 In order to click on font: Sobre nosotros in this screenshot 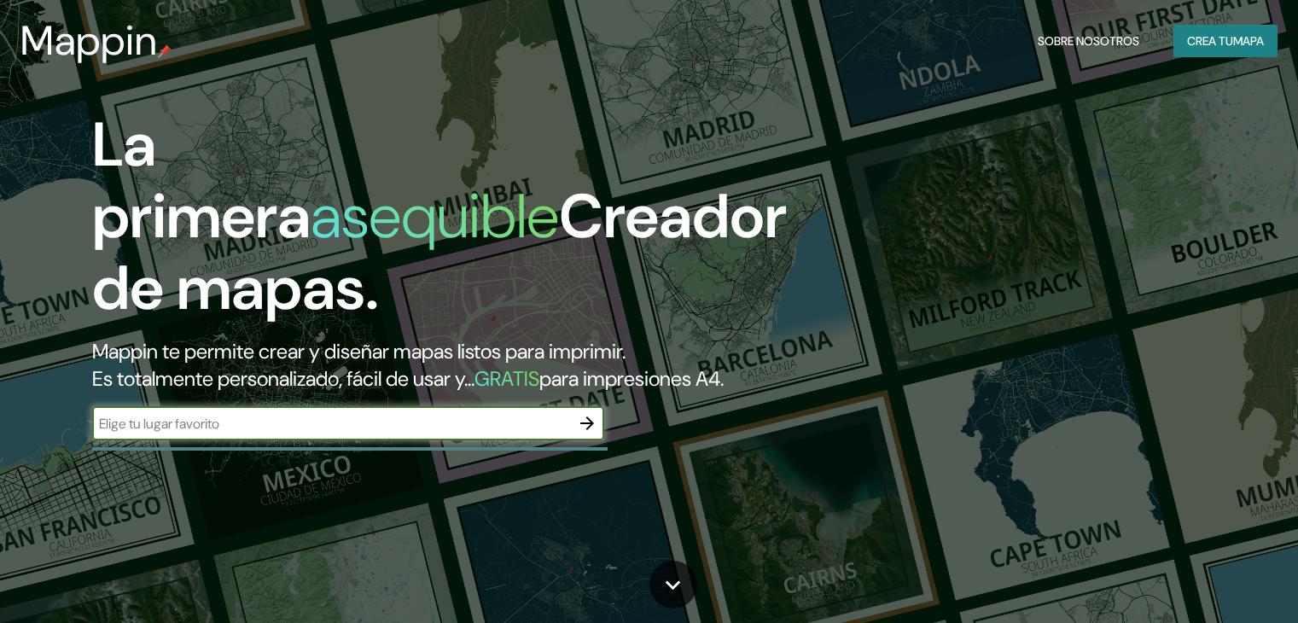, I will do `click(1088, 41)`.